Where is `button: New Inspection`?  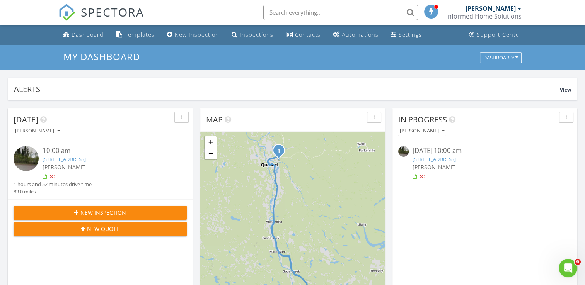 button: New Inspection is located at coordinates (100, 213).